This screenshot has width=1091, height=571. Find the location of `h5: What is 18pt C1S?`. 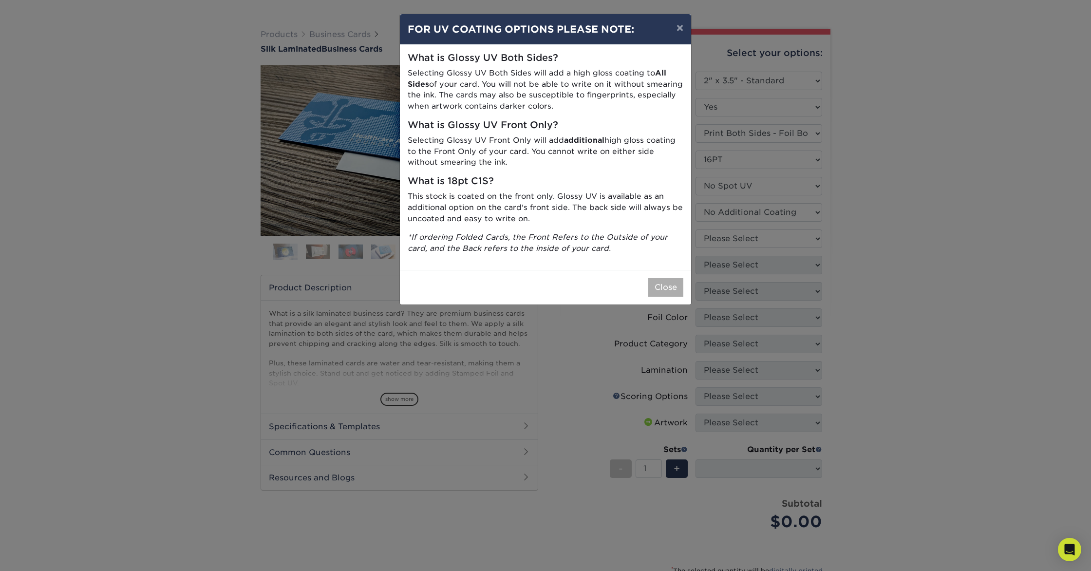

h5: What is 18pt C1S? is located at coordinates (545, 181).